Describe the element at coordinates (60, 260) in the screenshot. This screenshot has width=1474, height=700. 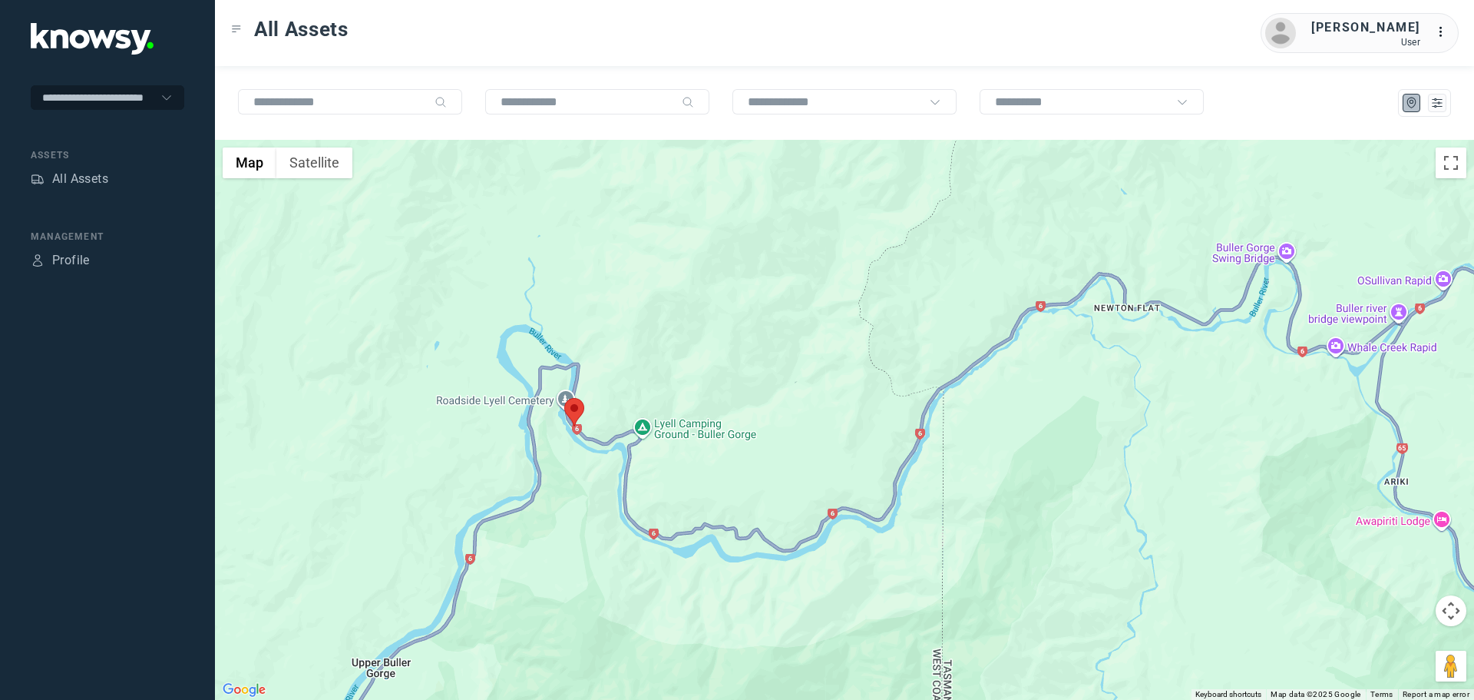
I see `a: ProfileProfile` at that location.